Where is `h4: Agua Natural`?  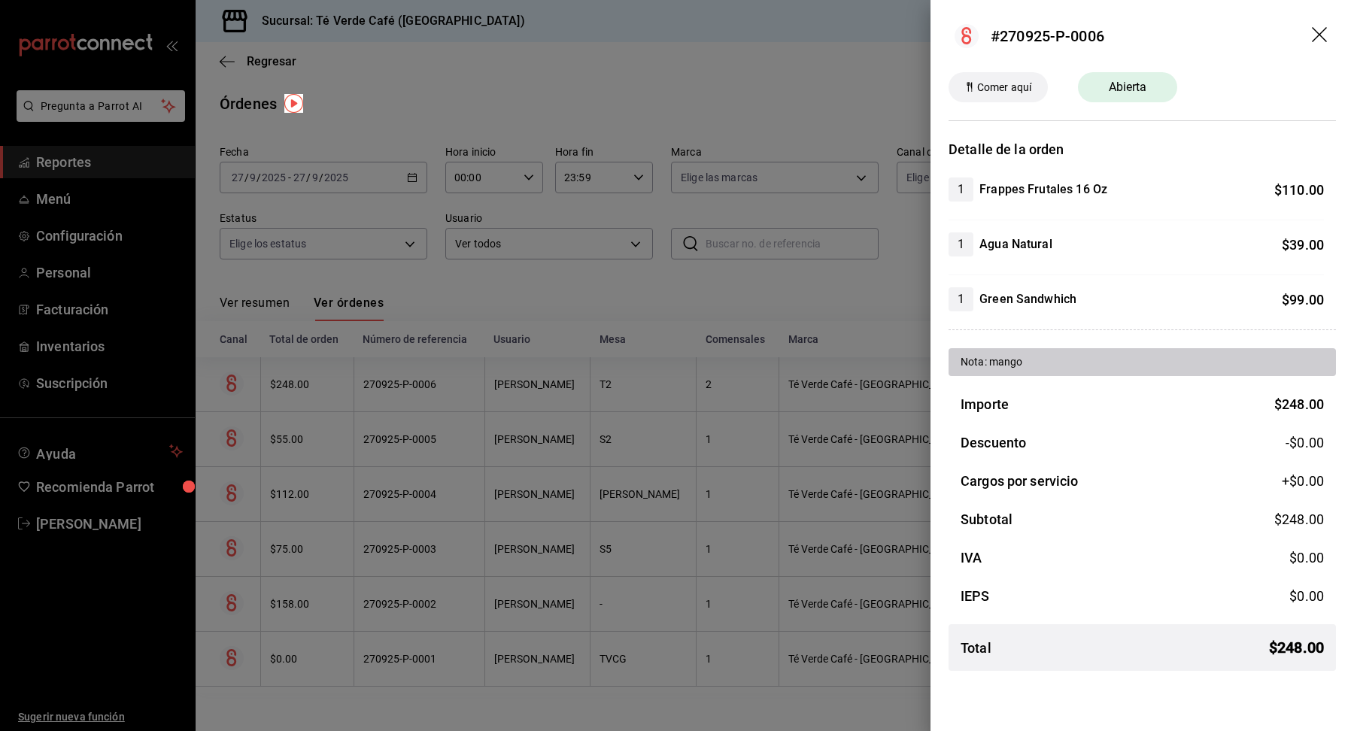 h4: Agua Natural is located at coordinates (1016, 244).